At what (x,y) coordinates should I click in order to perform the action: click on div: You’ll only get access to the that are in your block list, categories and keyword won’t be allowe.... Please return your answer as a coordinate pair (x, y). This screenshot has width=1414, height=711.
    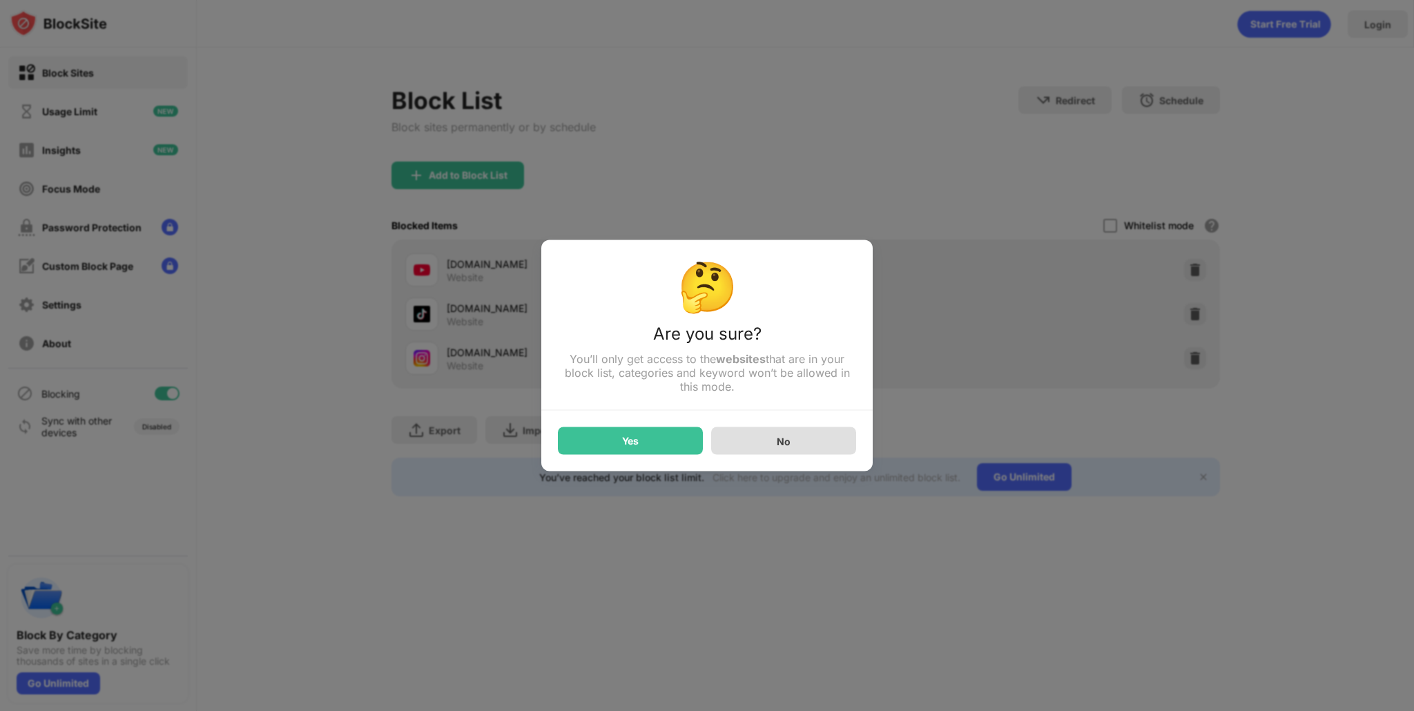
    Looking at the image, I should click on (707, 373).